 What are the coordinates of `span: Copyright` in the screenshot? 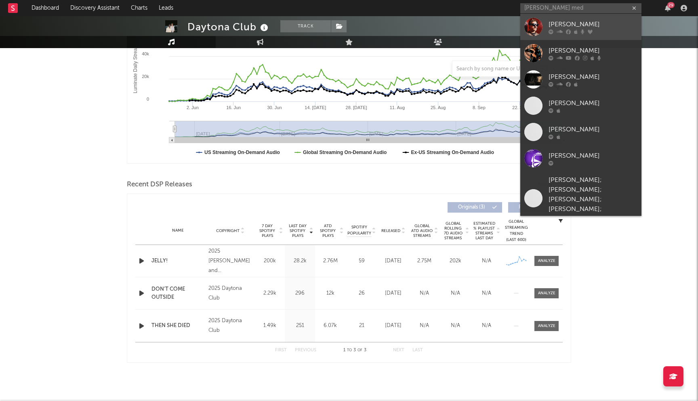 It's located at (228, 231).